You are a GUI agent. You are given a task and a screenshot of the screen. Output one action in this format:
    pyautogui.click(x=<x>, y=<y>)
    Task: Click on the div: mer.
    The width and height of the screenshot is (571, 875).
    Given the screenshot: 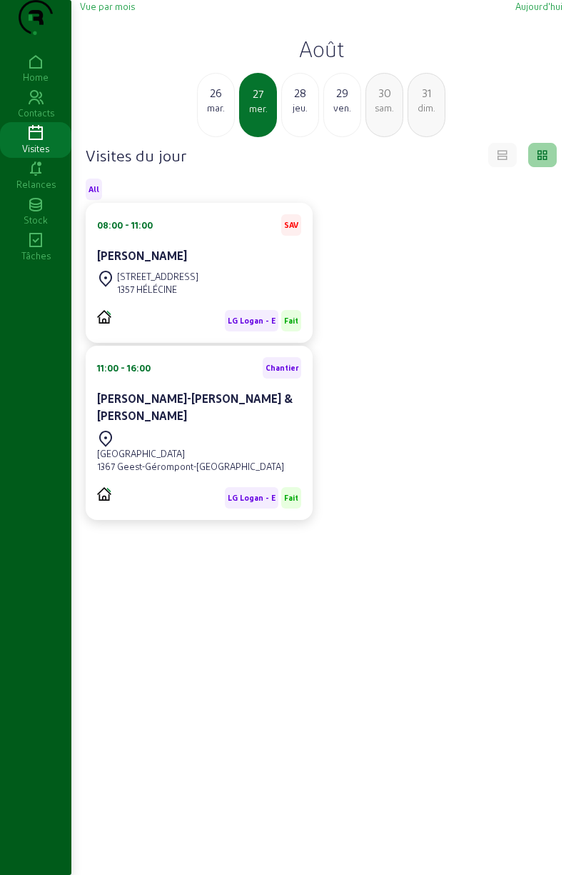 What is the action you would take?
    pyautogui.click(x=258, y=109)
    